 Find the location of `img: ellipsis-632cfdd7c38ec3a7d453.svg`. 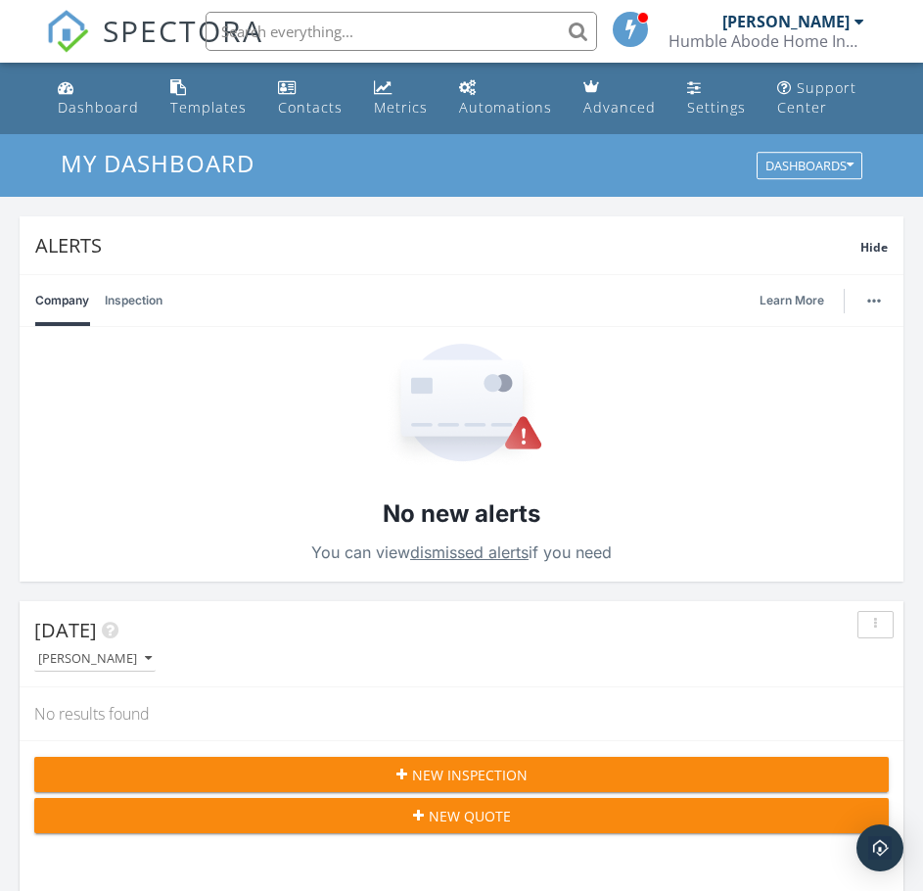

img: ellipsis-632cfdd7c38ec3a7d453.svg is located at coordinates (874, 300).